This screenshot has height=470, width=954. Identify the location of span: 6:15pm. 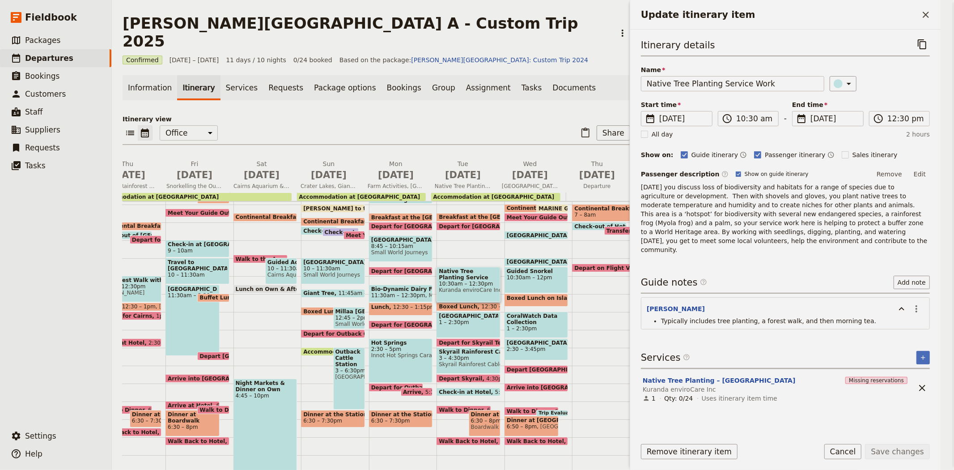
(497, 409).